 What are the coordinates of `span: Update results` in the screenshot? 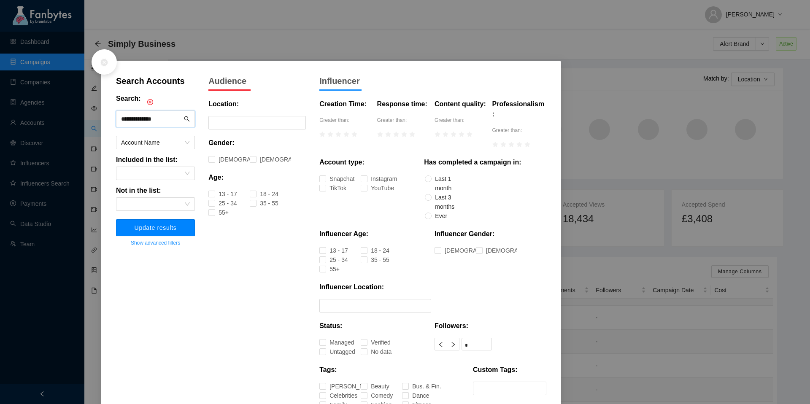 It's located at (156, 228).